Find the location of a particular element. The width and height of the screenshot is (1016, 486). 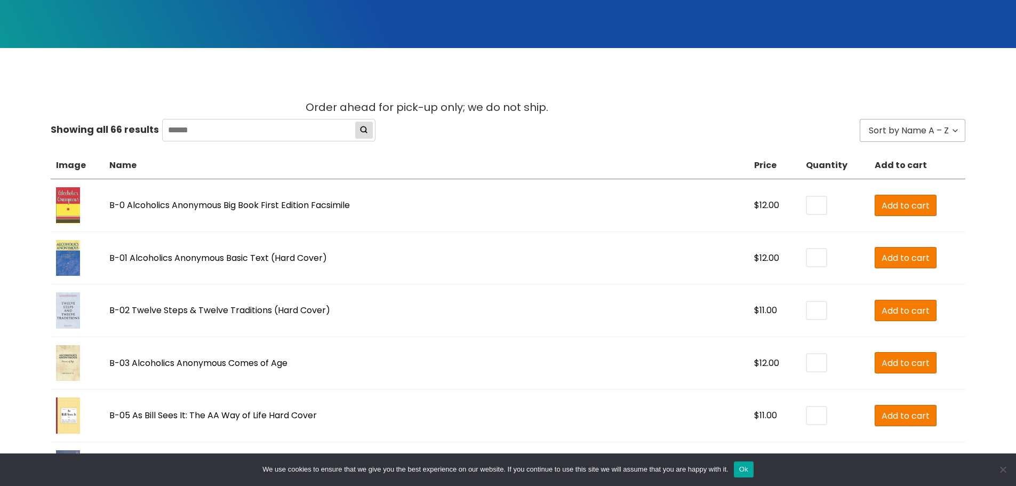

img: B-05 As Bill Sees It: The AA Way of Life Hard Cover is located at coordinates (68, 416).